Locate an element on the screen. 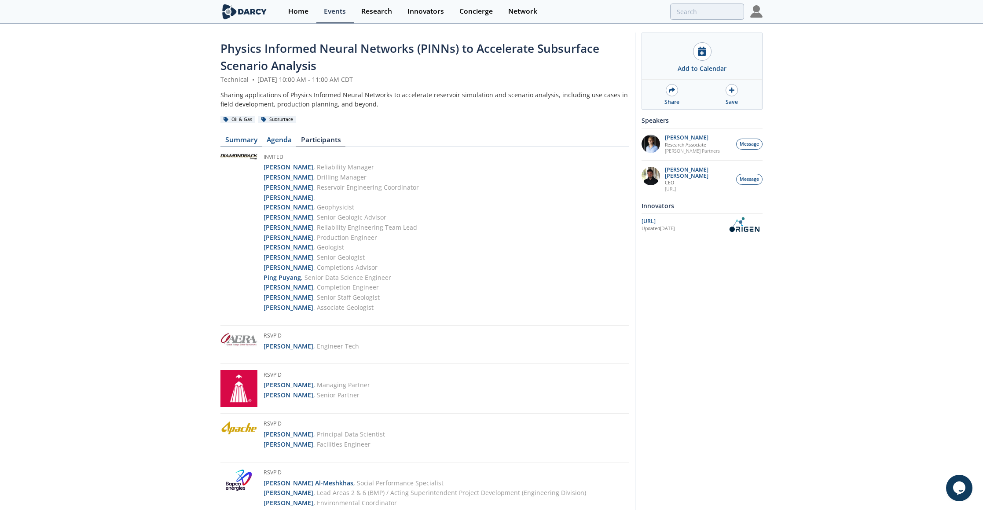  div: Research is located at coordinates (377, 11).